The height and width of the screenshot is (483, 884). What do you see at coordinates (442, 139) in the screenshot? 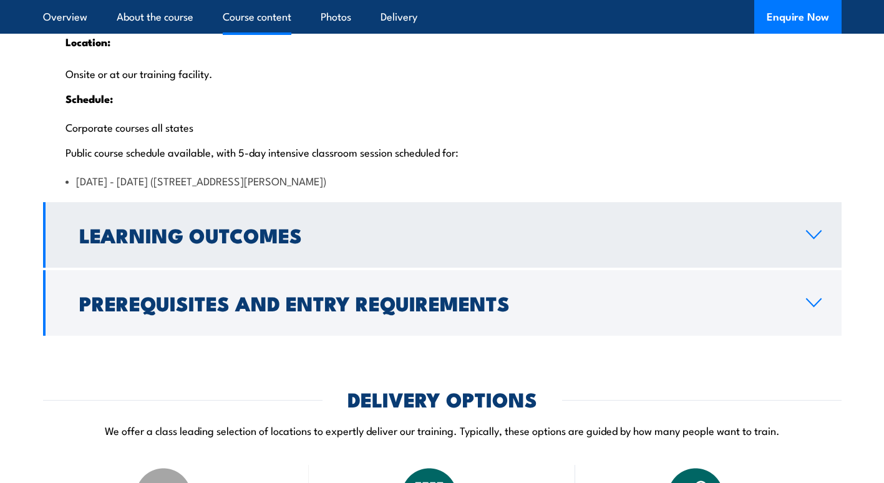
I see `p: Corporate courses all states Public course schedule available, with 5-day intensive classroom ses...` at bounding box center [442, 139].